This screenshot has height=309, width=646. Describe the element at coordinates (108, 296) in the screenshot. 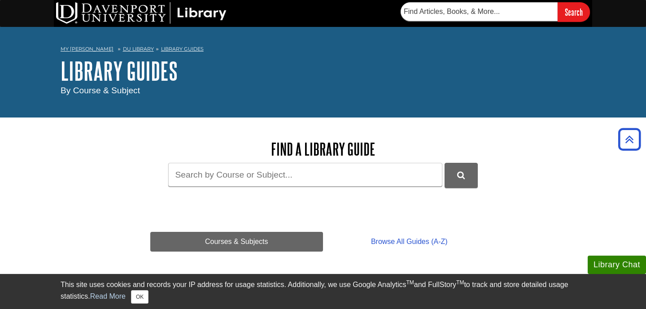

I see `a: Read More` at that location.